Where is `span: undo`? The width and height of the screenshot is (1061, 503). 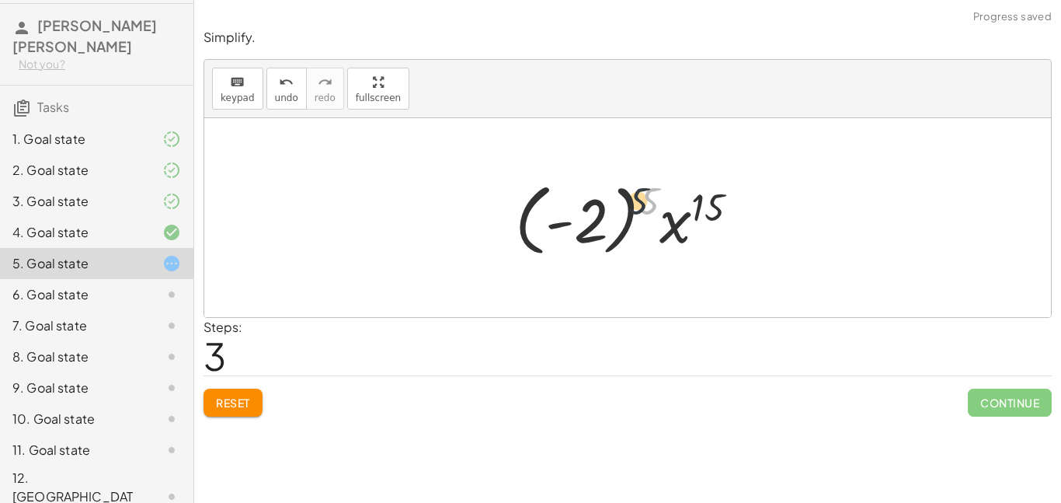 span: undo is located at coordinates (287, 98).